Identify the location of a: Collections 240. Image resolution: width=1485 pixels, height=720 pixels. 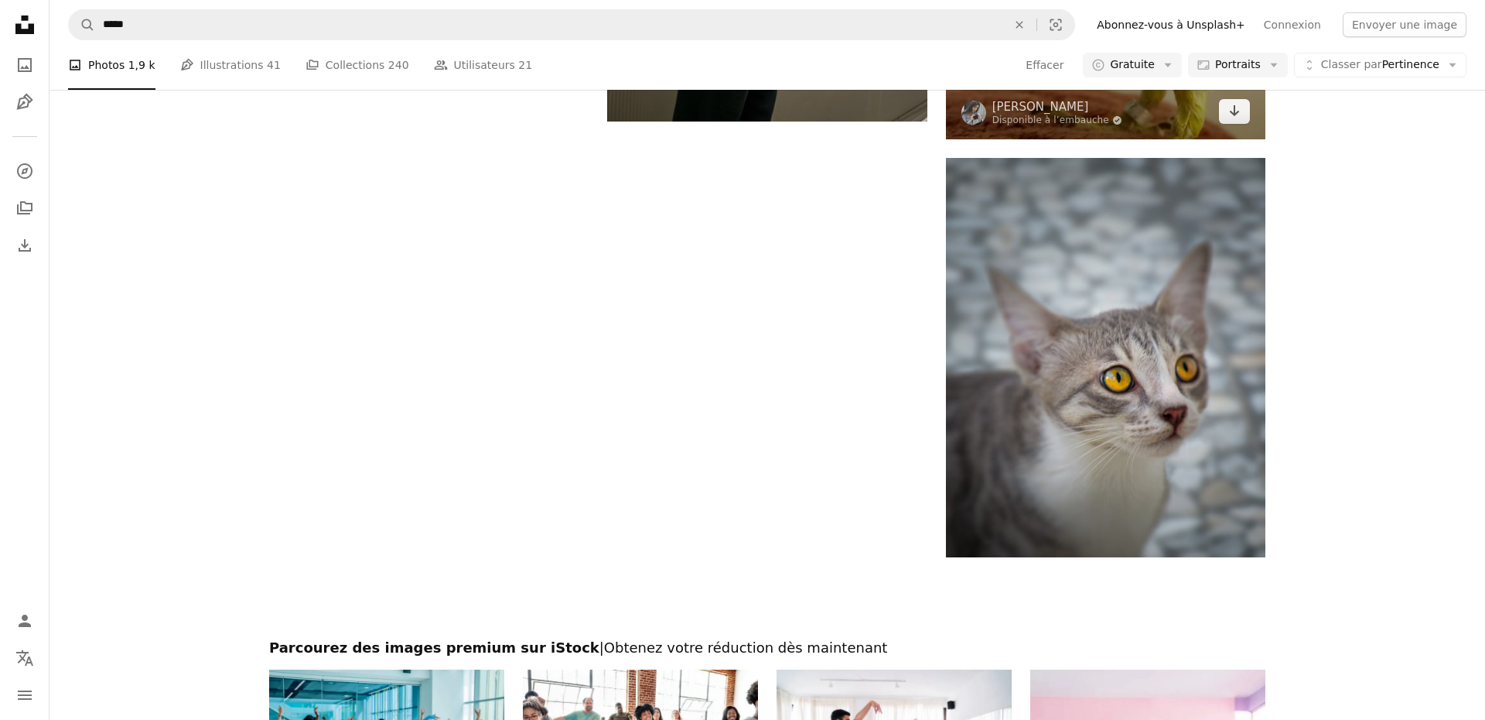
(357, 65).